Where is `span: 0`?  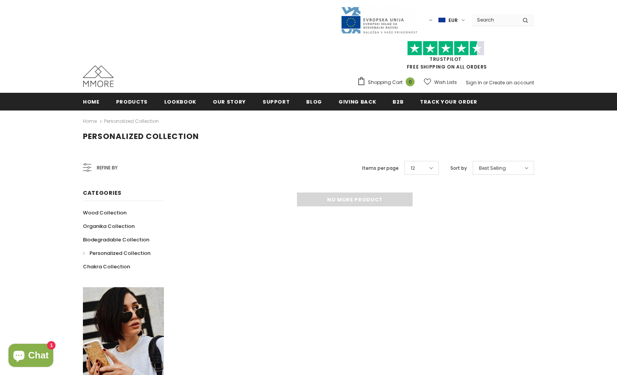 span: 0 is located at coordinates (410, 82).